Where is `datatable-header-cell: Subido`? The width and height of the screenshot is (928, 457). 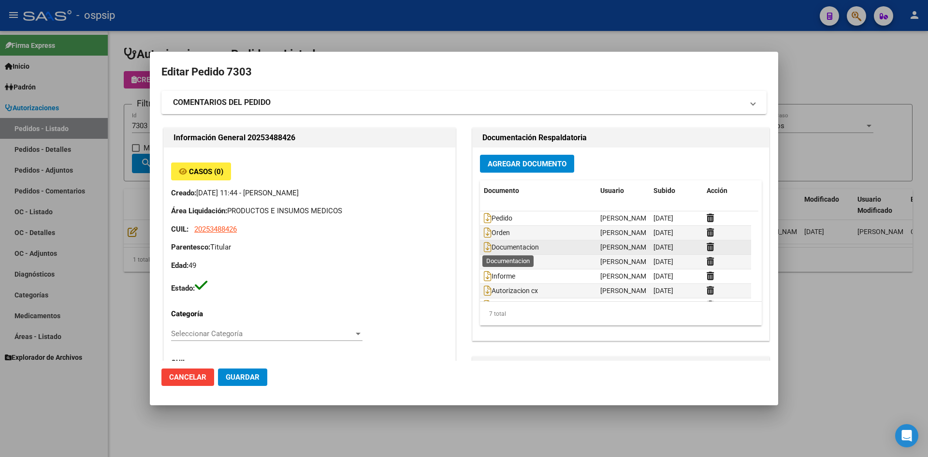
datatable-header-cell: Subido is located at coordinates (676, 190).